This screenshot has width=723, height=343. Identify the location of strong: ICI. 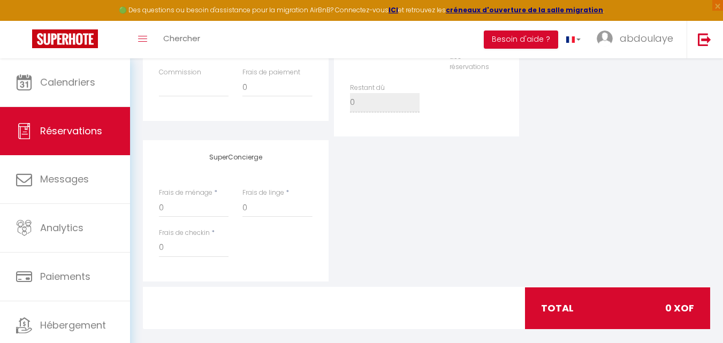
(393, 10).